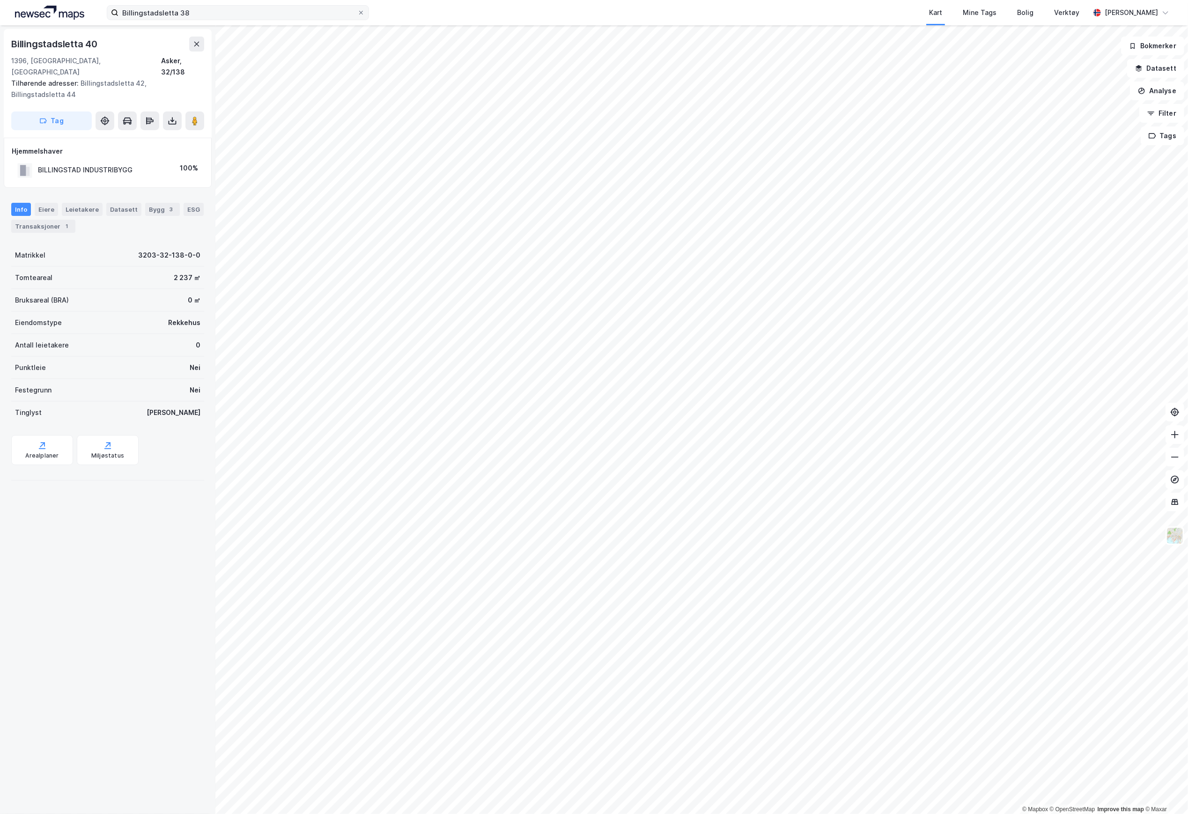 The width and height of the screenshot is (1188, 814). What do you see at coordinates (33, 390) in the screenshot?
I see `div: Festegrunn` at bounding box center [33, 390].